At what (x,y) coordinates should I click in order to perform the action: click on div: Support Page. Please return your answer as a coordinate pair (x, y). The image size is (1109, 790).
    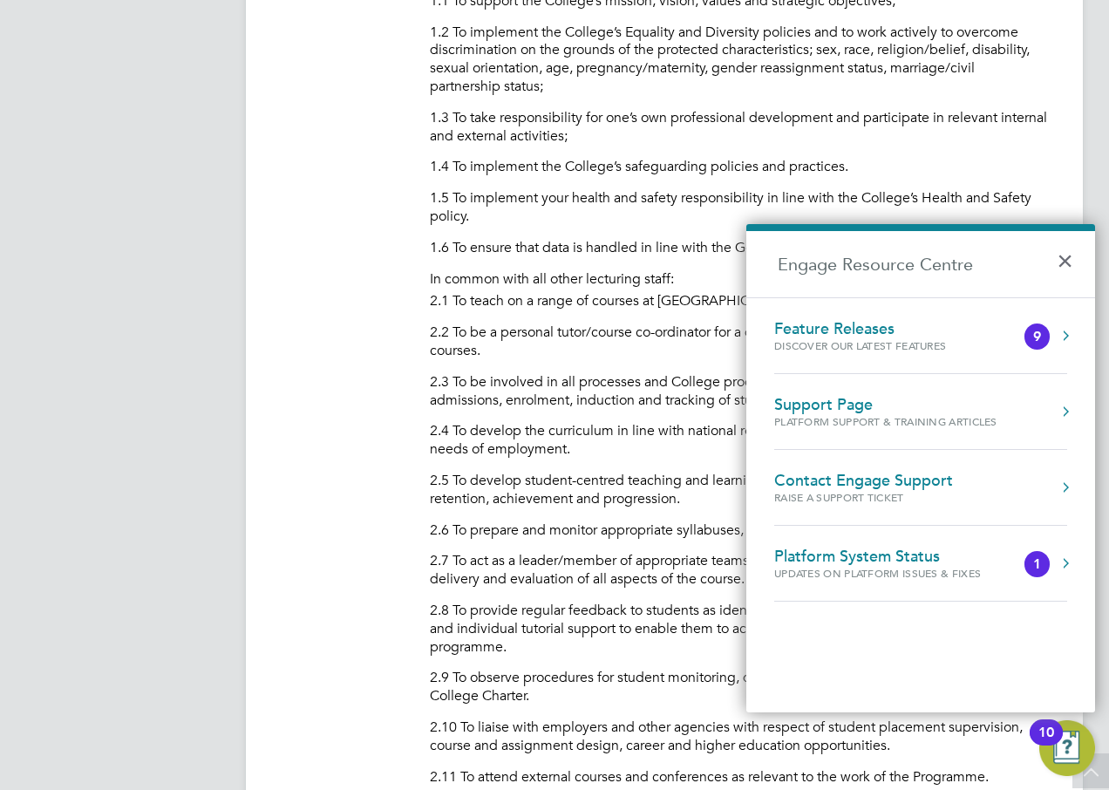
    Looking at the image, I should click on (886, 405).